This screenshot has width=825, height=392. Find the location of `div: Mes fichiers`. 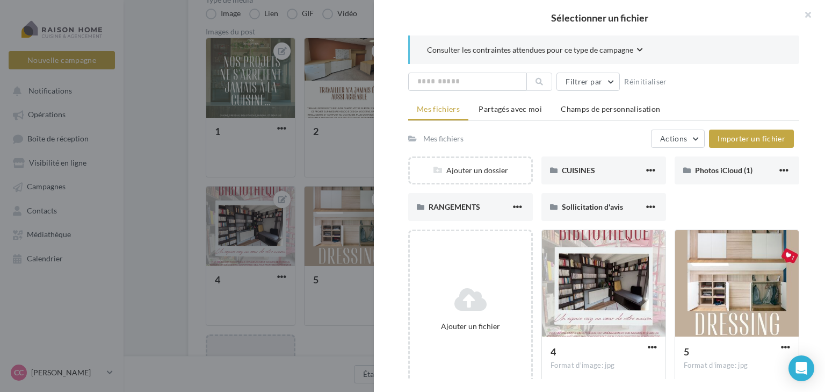

div: Mes fichiers is located at coordinates (443, 139).